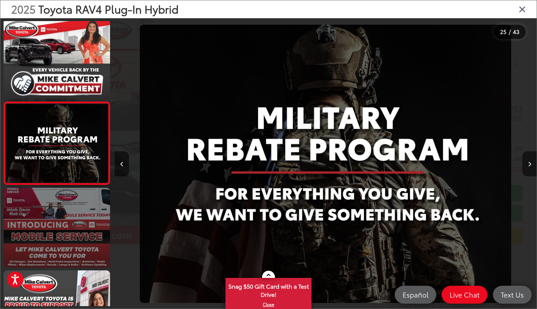  What do you see at coordinates (108, 9) in the screenshot?
I see `span: Toyota RAV4 Plug-In Hybrid` at bounding box center [108, 9].